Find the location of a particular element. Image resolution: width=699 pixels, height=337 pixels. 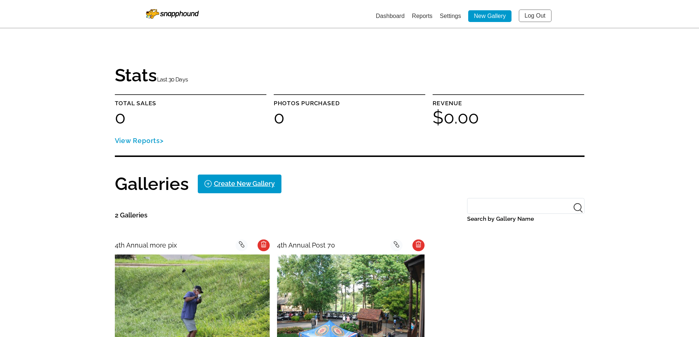

img: Snapphound Logo is located at coordinates (172, 14).